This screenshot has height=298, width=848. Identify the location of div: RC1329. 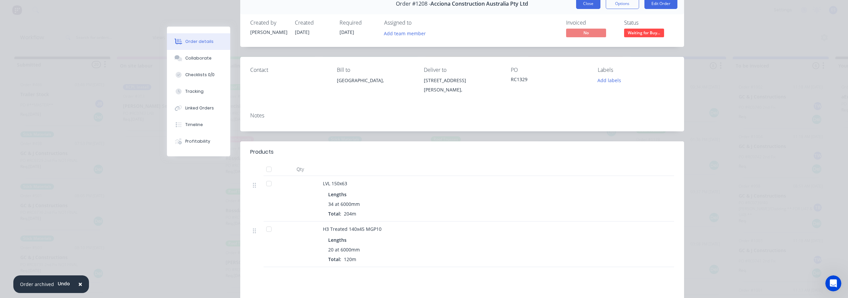
(549, 81).